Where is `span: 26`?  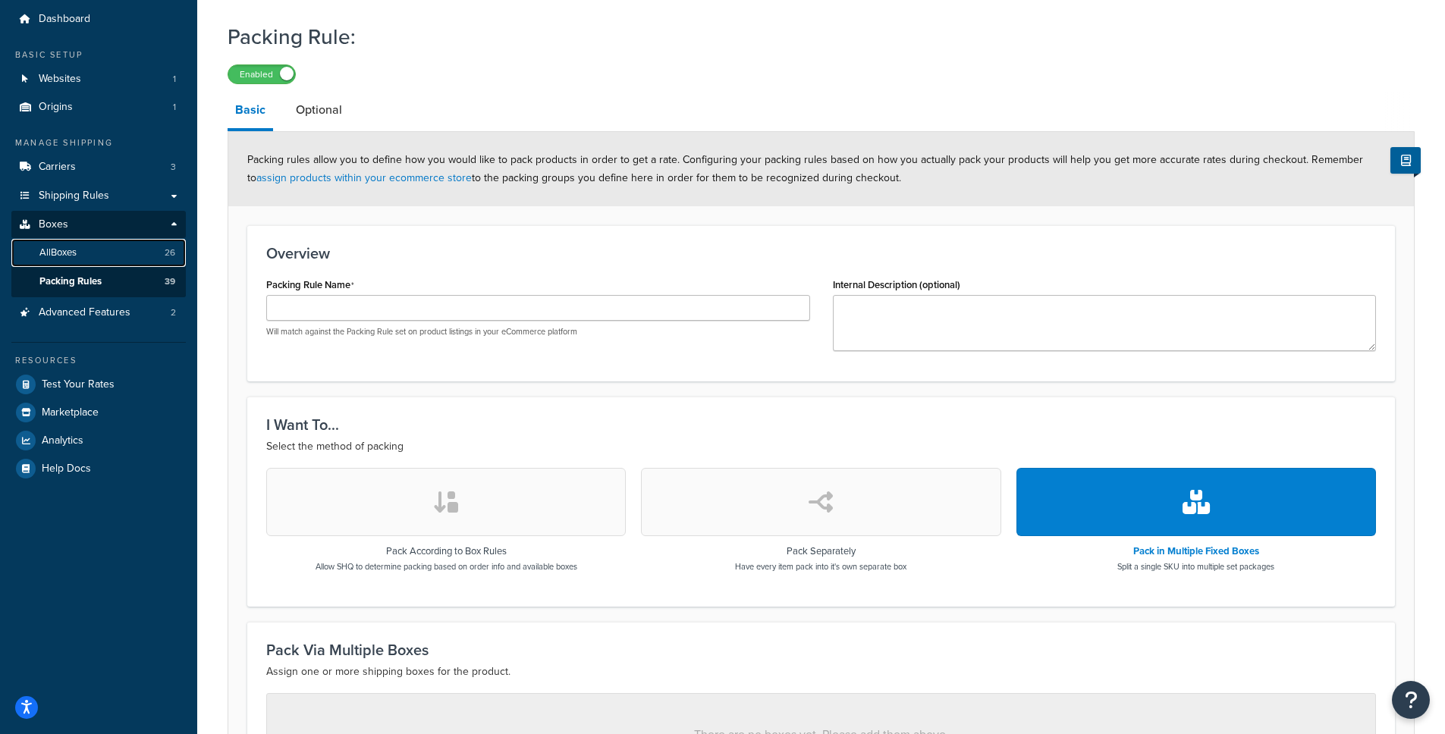
span: 26 is located at coordinates (170, 253).